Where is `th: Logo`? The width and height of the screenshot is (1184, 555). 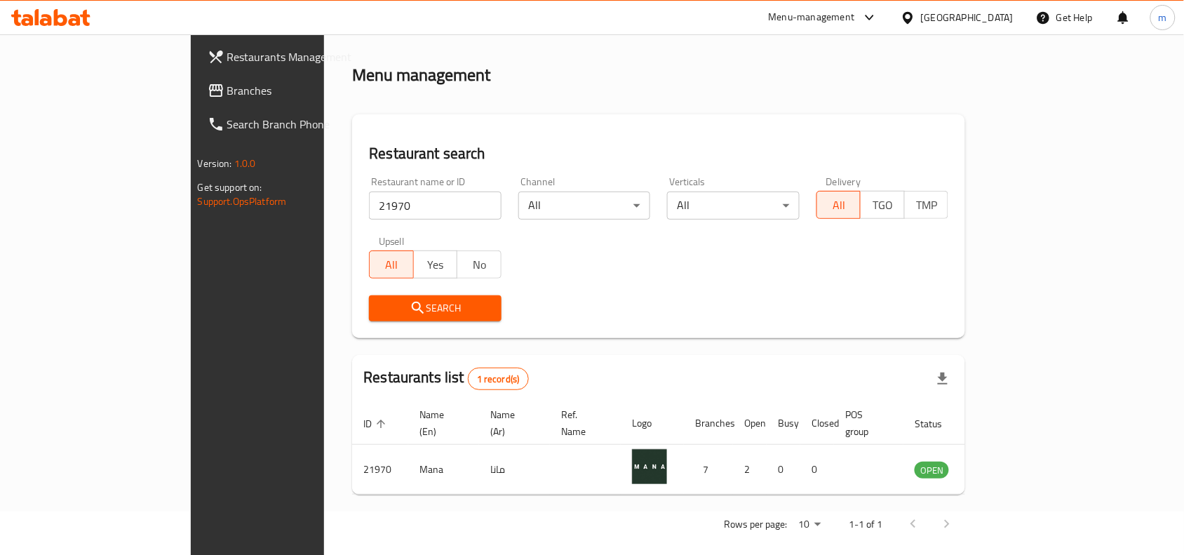 th: Logo is located at coordinates (652, 423).